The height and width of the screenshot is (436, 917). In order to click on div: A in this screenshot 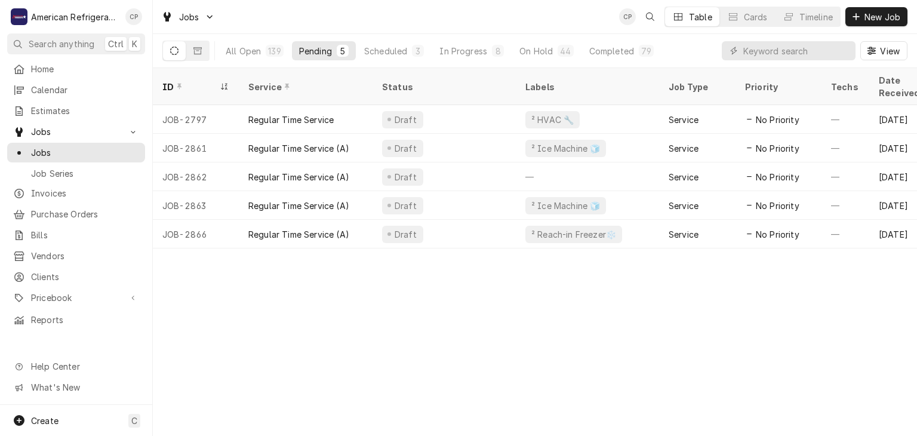, I will do `click(19, 17)`.